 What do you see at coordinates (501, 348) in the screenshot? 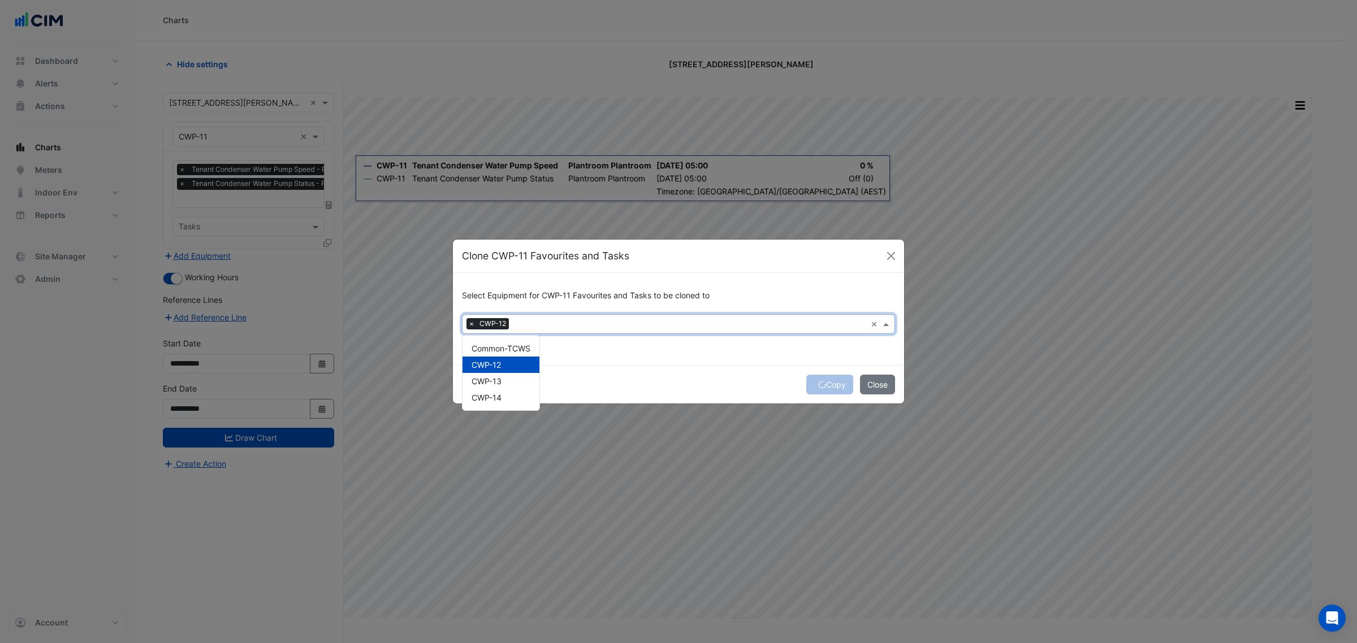
I see `span: Common-TCWS` at bounding box center [501, 348].